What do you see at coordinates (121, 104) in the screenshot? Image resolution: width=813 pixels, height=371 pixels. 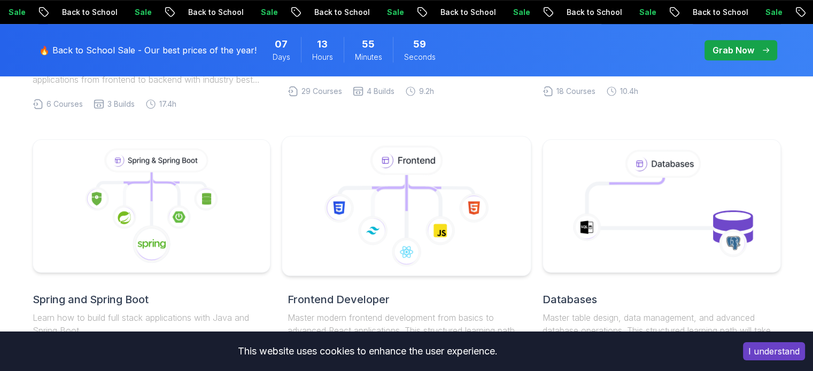 I see `span: 3 Builds` at bounding box center [121, 104].